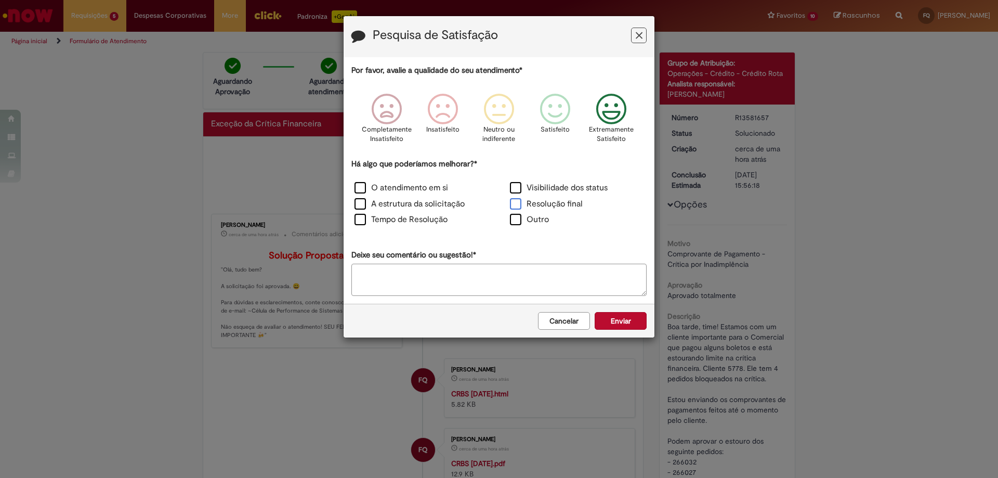  What do you see at coordinates (499, 134) in the screenshot?
I see `p: Neutro ou indiferente` at bounding box center [499, 134].